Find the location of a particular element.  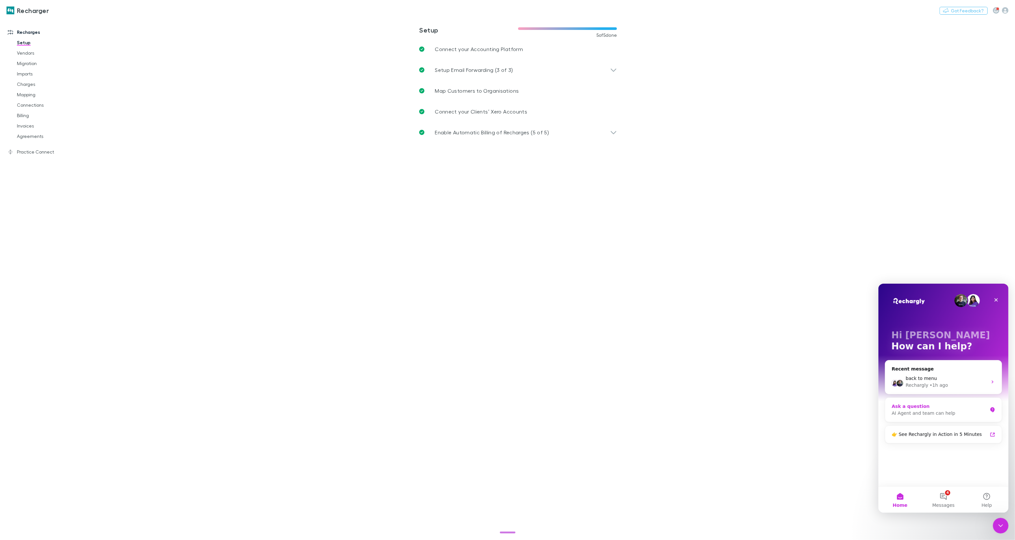

img: Jazmin avatar is located at coordinates (17, 99).